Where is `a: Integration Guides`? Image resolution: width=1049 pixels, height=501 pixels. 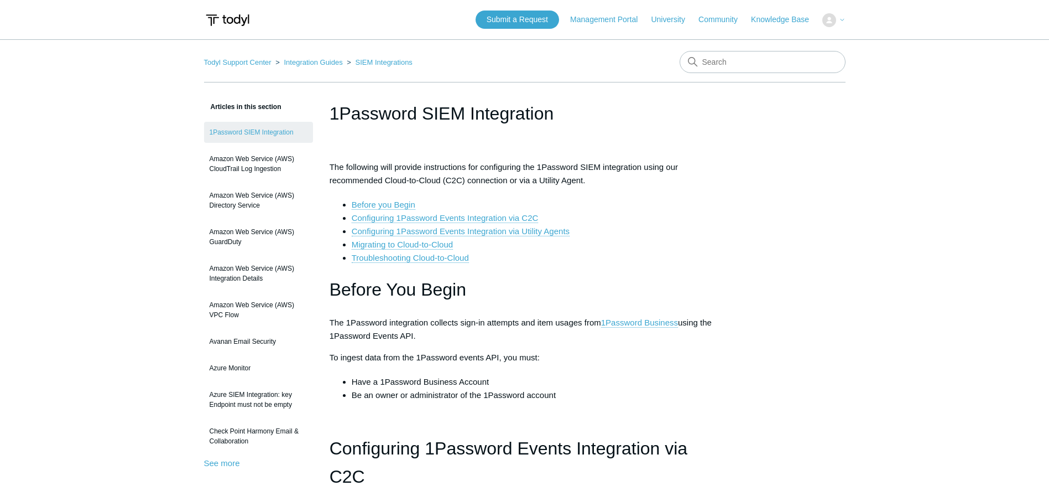 a: Integration Guides is located at coordinates (313, 62).